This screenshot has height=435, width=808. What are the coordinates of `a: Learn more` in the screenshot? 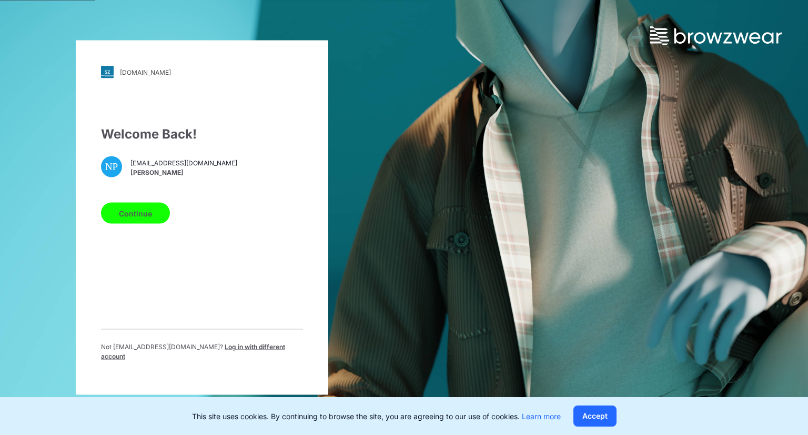 It's located at (542, 416).